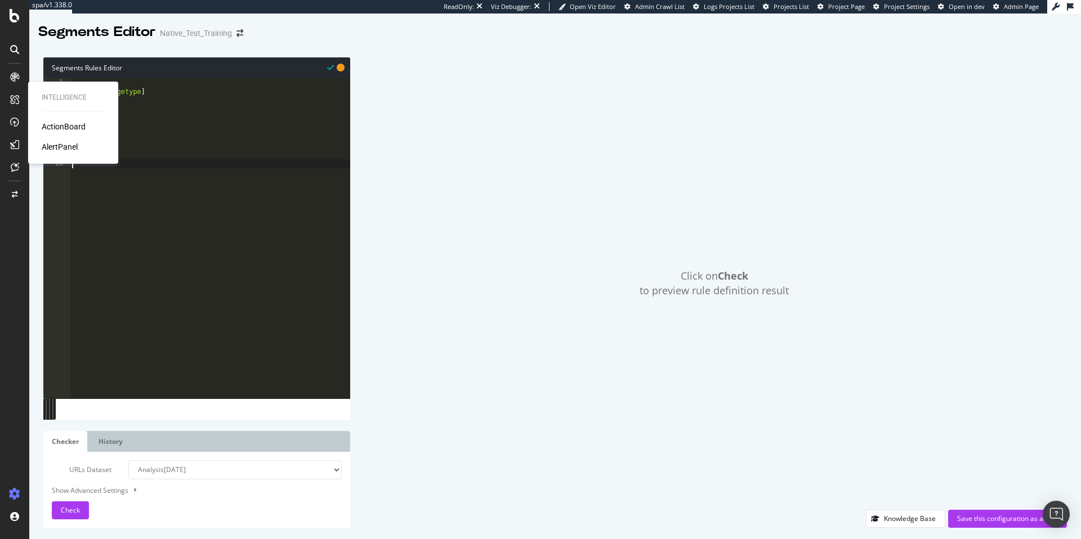 This screenshot has height=539, width=1081. Describe the element at coordinates (1007, 519) in the screenshot. I see `button: Save this configuration as active` at that location.